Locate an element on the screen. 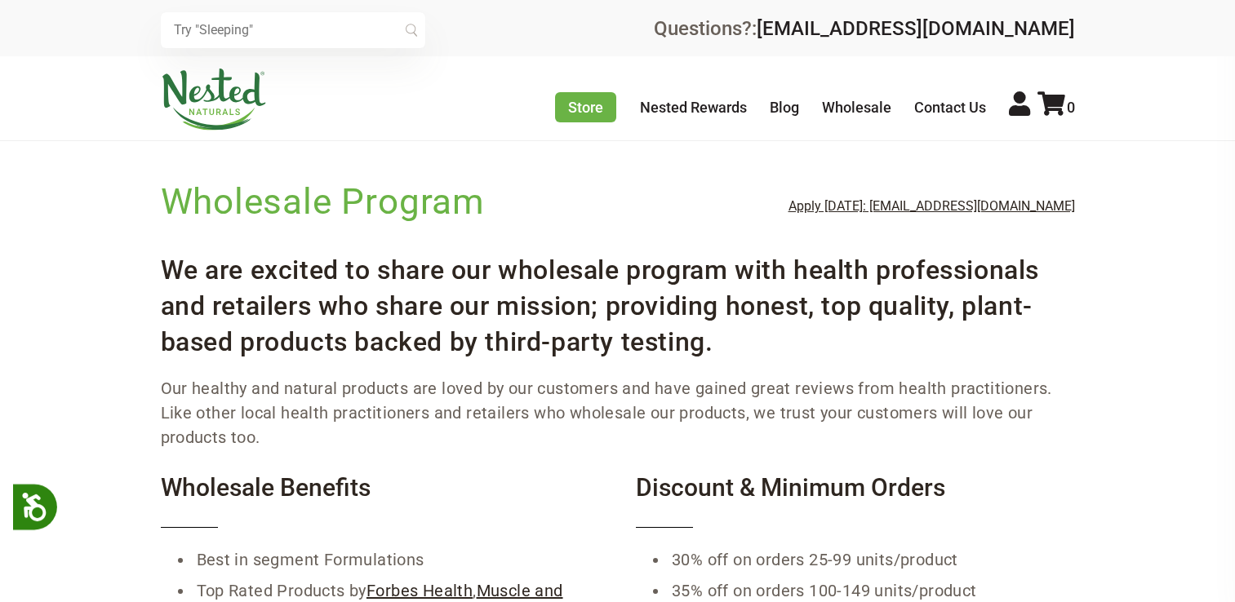 The height and width of the screenshot is (602, 1235). img: Nested Naturals is located at coordinates (214, 100).